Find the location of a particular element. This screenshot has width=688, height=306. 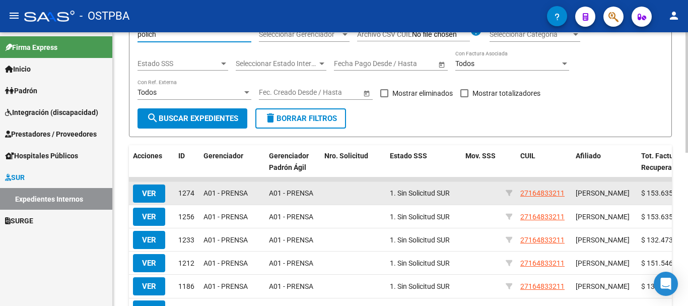

div: Open Intercom Messenger is located at coordinates (665, 283).